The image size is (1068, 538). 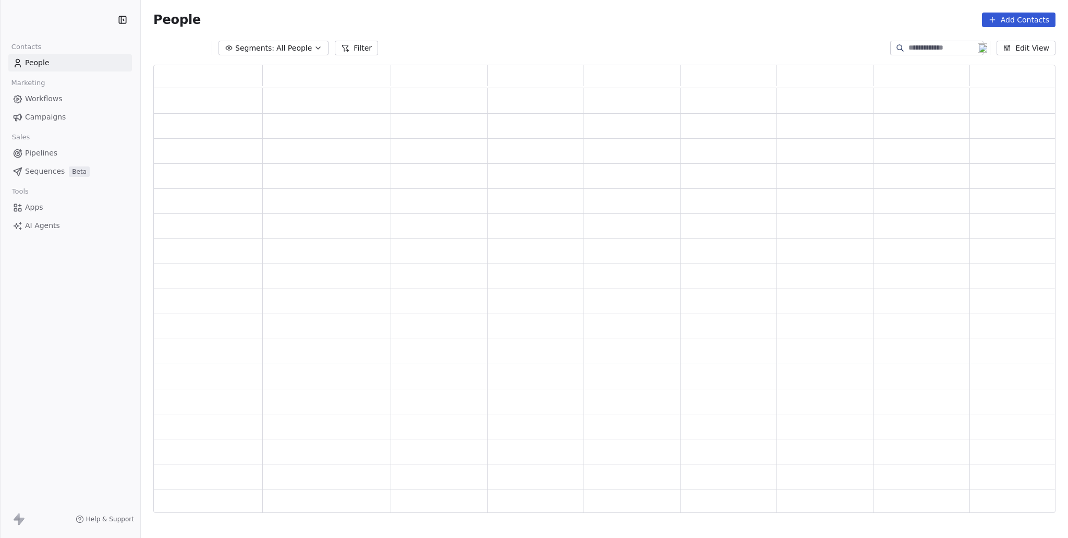 I want to click on div: grid, so click(x=610, y=300).